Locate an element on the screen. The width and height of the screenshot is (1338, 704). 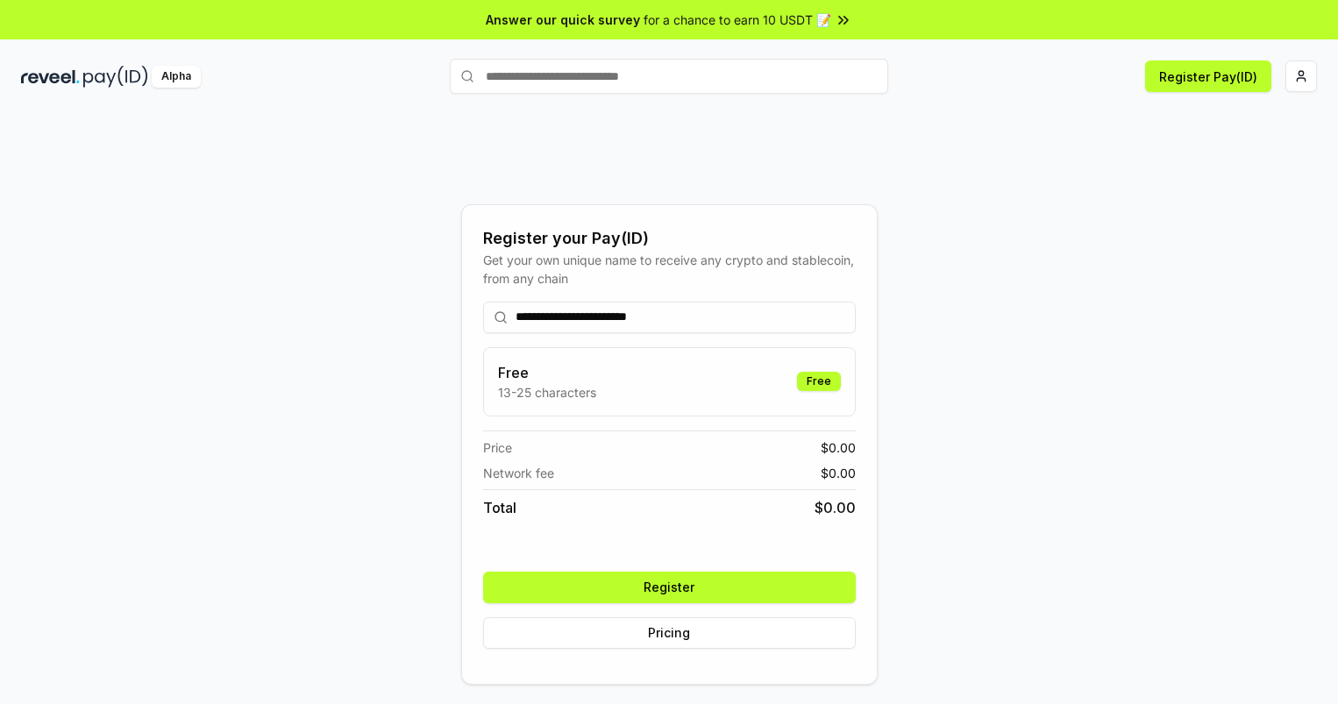
img: reveel_dark is located at coordinates (50, 76).